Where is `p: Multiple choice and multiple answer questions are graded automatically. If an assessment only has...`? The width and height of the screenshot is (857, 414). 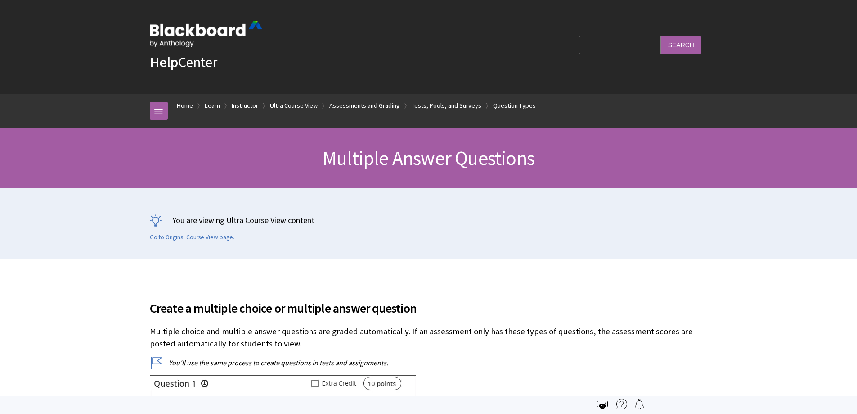
p: Multiple choice and multiple answer questions are graded automatically. If an assessment only has... is located at coordinates (429, 337).